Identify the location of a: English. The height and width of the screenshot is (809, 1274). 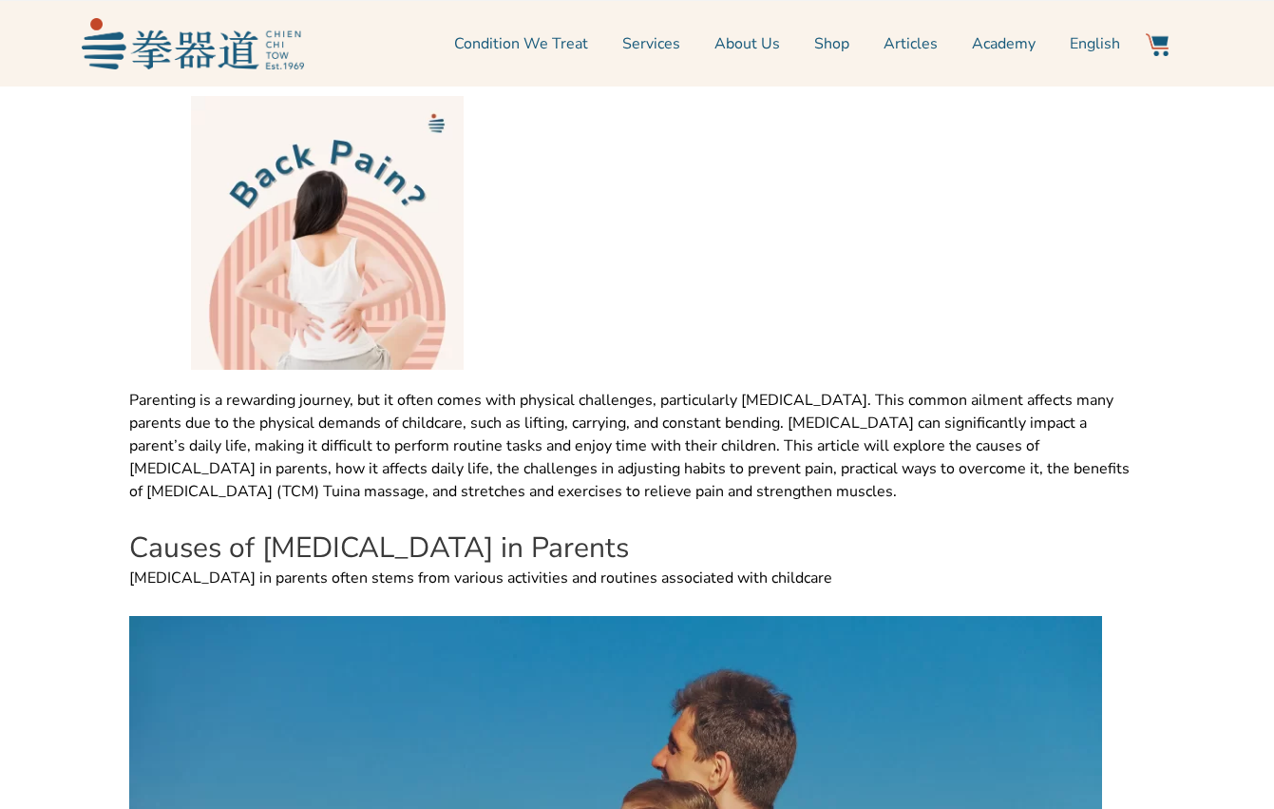
(1095, 44).